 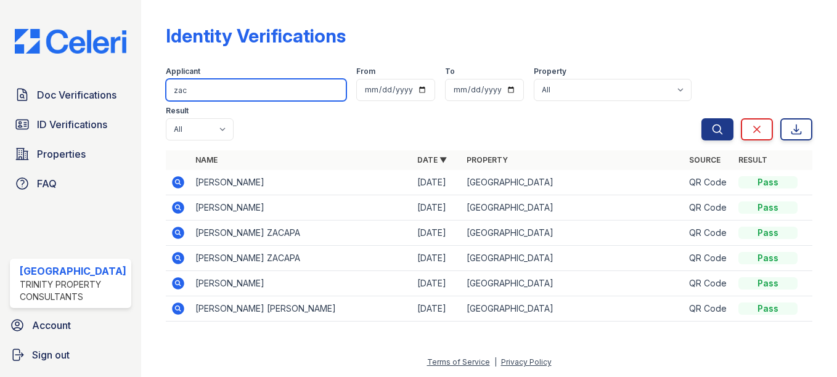 What do you see at coordinates (70, 325) in the screenshot?
I see `a: Account` at bounding box center [70, 325].